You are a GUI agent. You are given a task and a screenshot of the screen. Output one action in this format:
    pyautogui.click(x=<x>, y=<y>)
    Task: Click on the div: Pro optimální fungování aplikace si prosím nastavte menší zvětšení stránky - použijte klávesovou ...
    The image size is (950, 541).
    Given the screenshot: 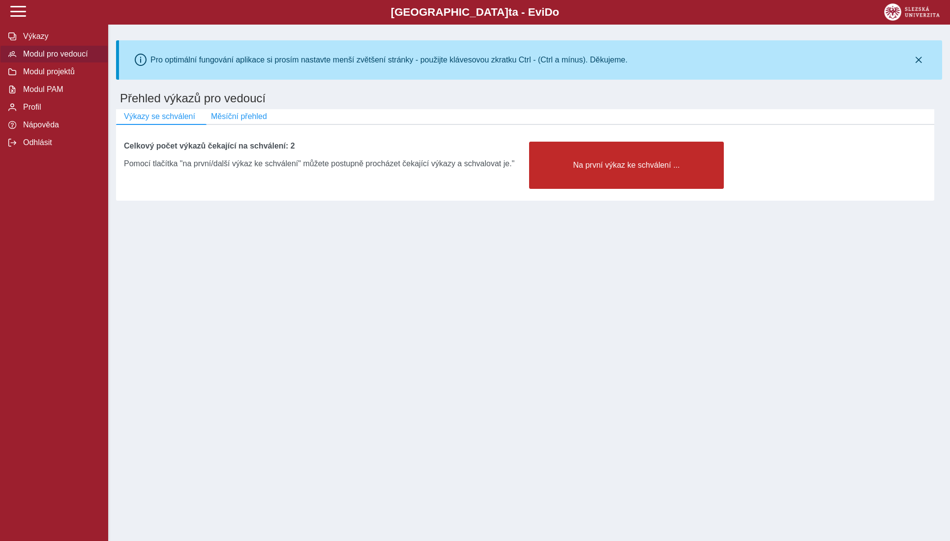 What is the action you would take?
    pyautogui.click(x=389, y=60)
    